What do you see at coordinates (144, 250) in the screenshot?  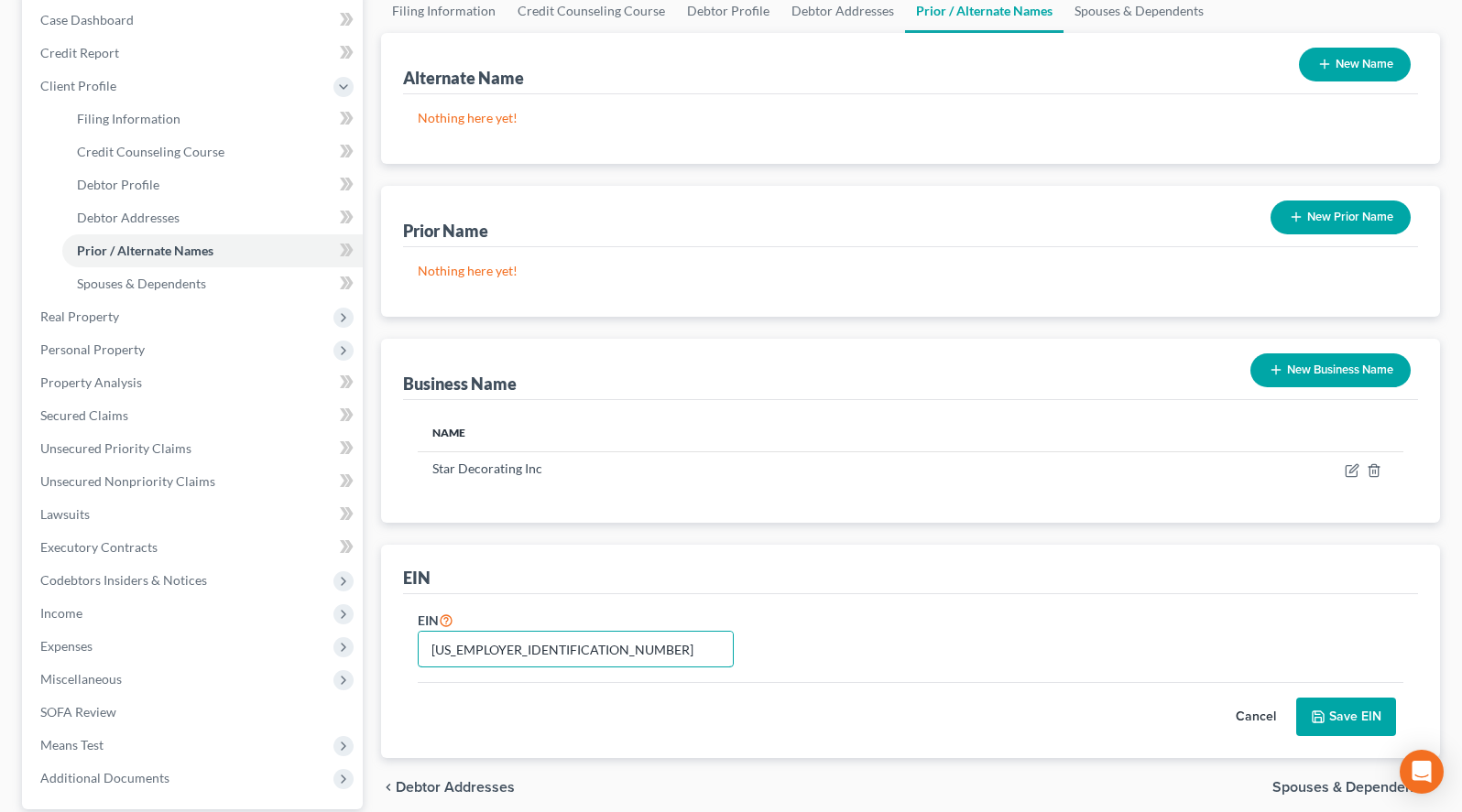 I see `span: Prior / Alternate Names` at bounding box center [144, 250].